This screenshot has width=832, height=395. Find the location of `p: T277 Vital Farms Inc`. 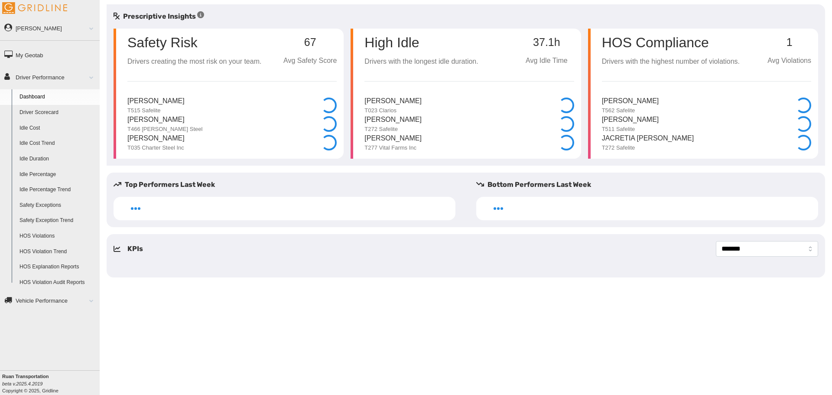

p: T277 Vital Farms Inc is located at coordinates (393, 148).